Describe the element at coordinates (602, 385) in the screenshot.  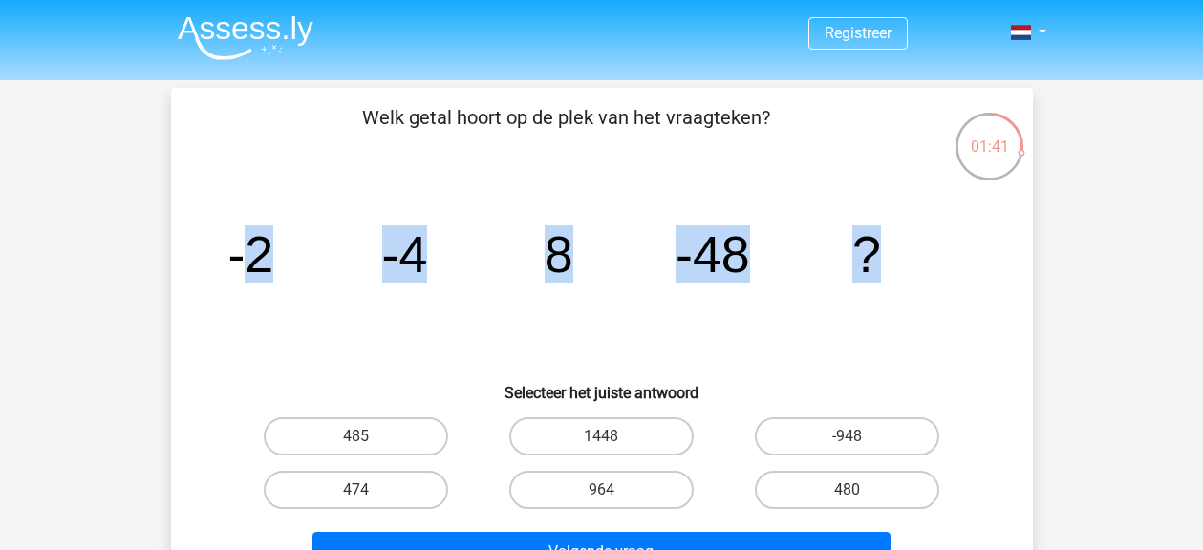
I see `h6: Selecteer het juiste antwoord` at that location.